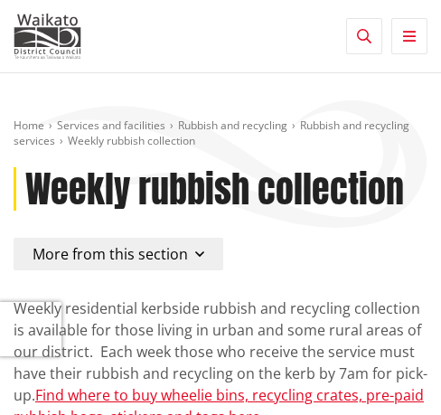 The height and width of the screenshot is (415, 441). Describe the element at coordinates (232, 125) in the screenshot. I see `a: Rubbish and recycling` at that location.